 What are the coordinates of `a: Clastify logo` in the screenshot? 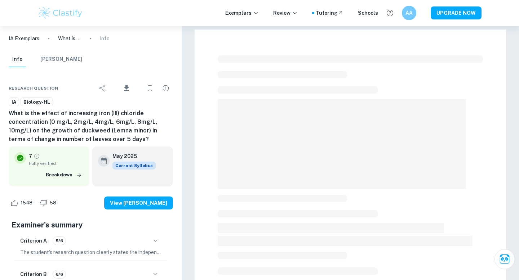 It's located at (60, 13).